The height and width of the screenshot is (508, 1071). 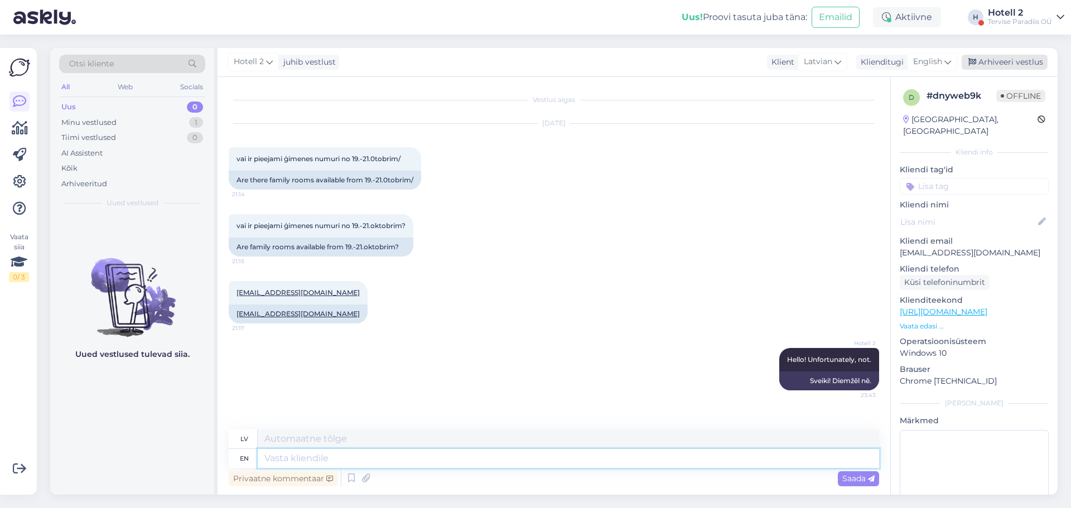 What do you see at coordinates (91, 64) in the screenshot?
I see `span: Otsi kliente` at bounding box center [91, 64].